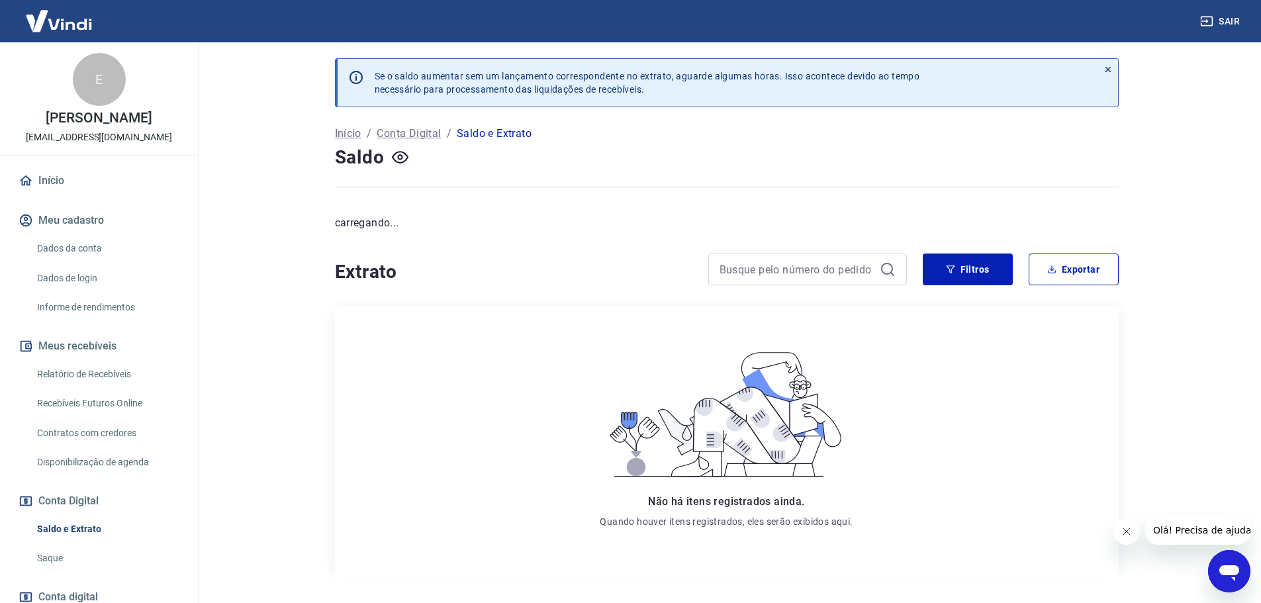 Image resolution: width=1261 pixels, height=603 pixels. Describe the element at coordinates (59, 21) in the screenshot. I see `img: Vindi` at that location.